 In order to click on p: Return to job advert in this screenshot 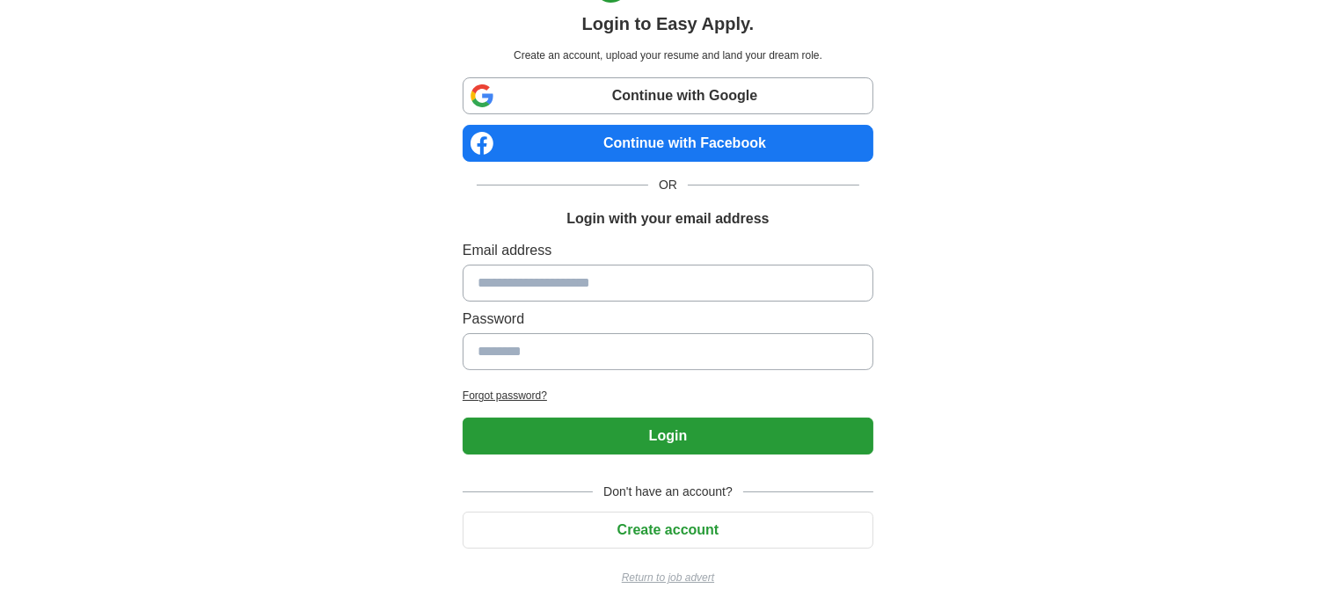, I will do `click(668, 578)`.